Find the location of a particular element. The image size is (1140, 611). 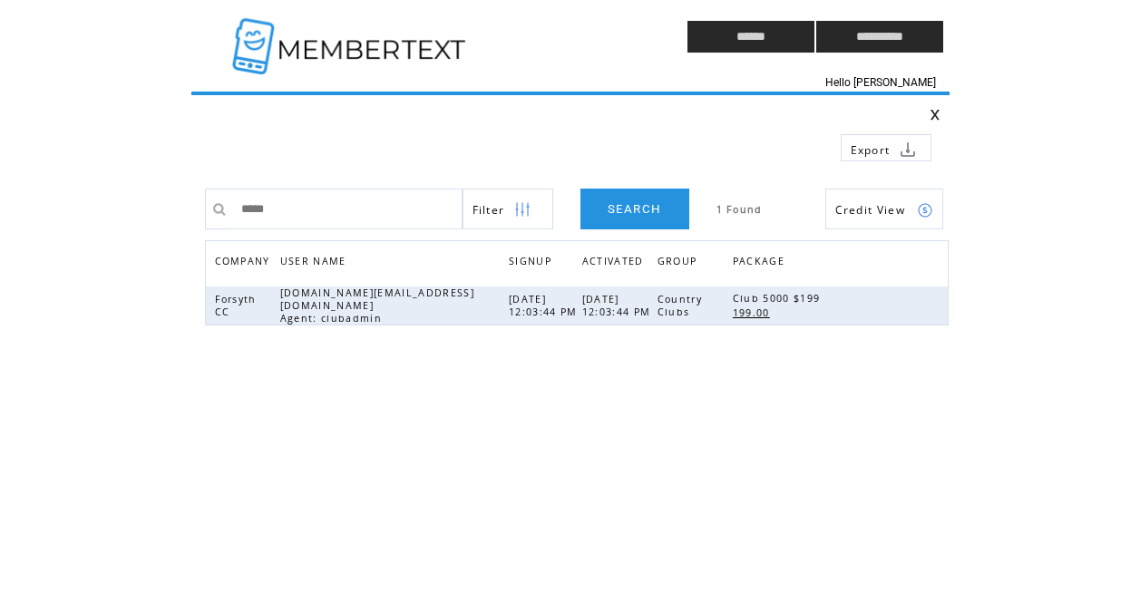

a: SIGNUP is located at coordinates (532, 260).